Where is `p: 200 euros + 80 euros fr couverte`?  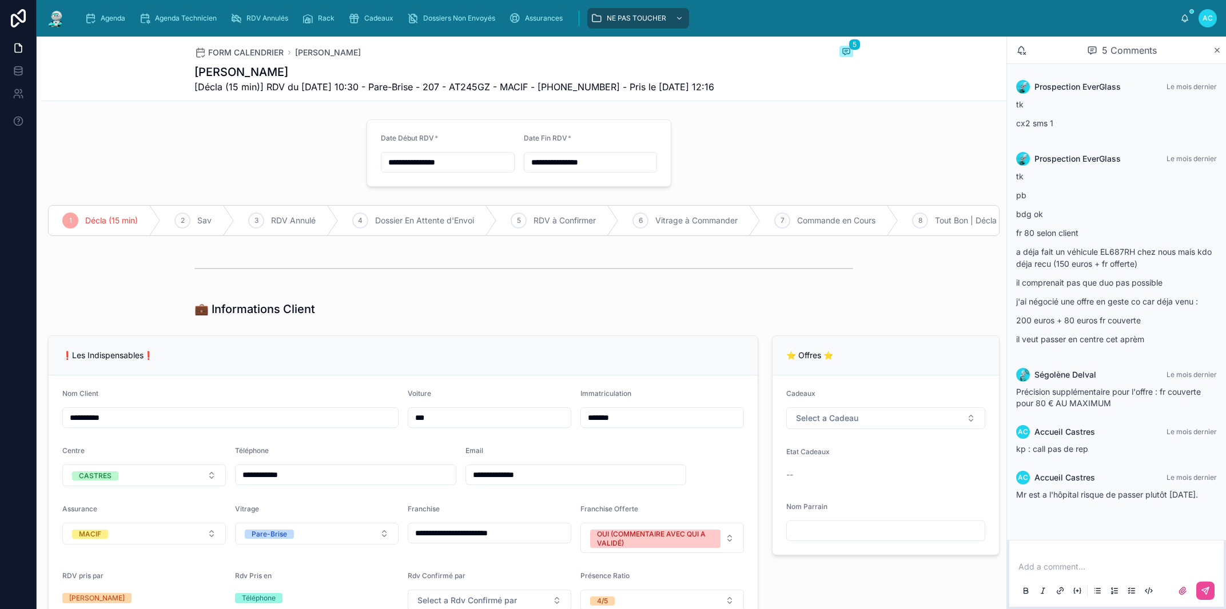
p: 200 euros + 80 euros fr couverte is located at coordinates (1116, 320).